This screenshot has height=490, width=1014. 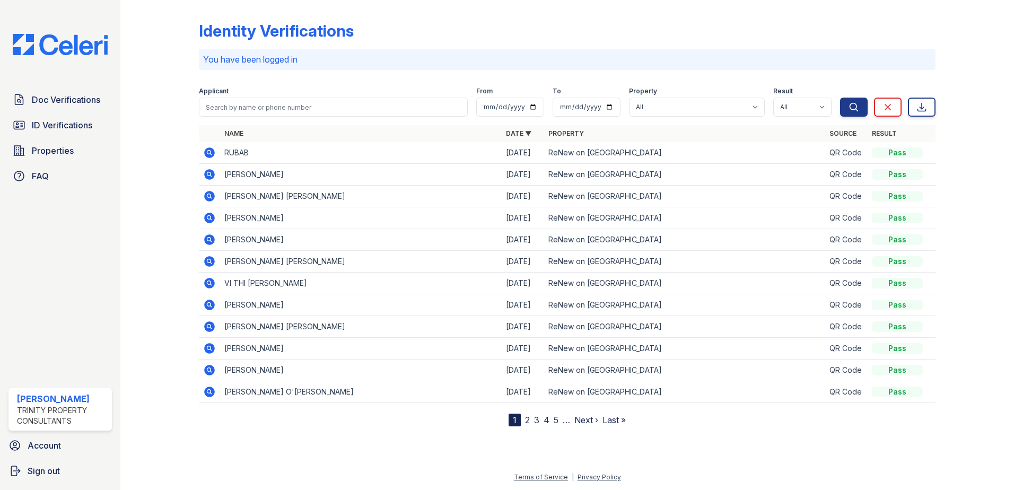 What do you see at coordinates (546, 420) in the screenshot?
I see `a: 4` at bounding box center [546, 420].